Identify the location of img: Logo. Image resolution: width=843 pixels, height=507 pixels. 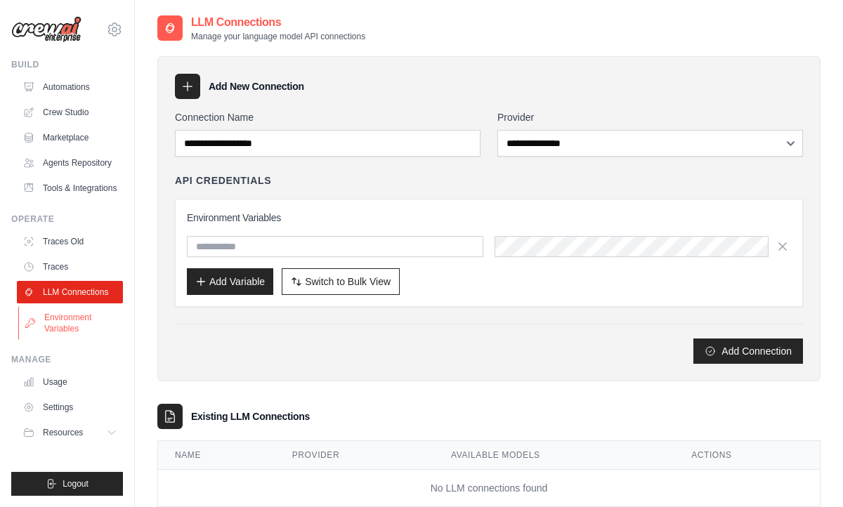
(46, 30).